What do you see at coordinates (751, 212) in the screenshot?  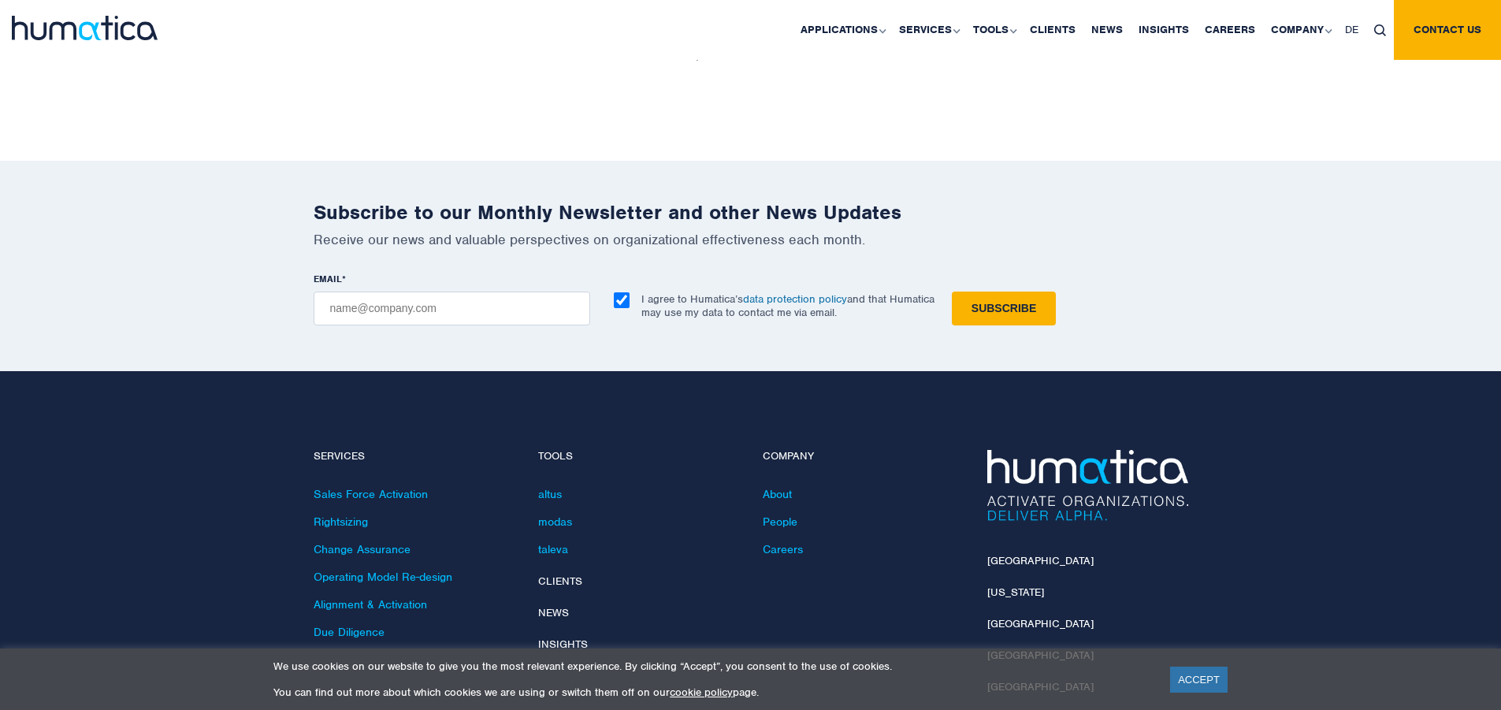 I see `h2: Subscribe to our Monthly Newsletter and other News Updates` at bounding box center [751, 212].